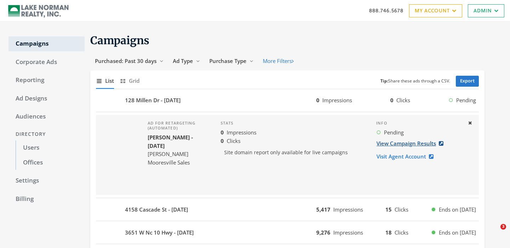 The image size is (510, 248). Describe the element at coordinates (384, 81) in the screenshot. I see `b: Tip:` at that location.